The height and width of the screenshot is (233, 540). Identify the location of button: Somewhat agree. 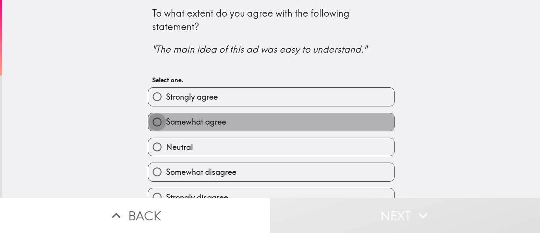
(271, 122).